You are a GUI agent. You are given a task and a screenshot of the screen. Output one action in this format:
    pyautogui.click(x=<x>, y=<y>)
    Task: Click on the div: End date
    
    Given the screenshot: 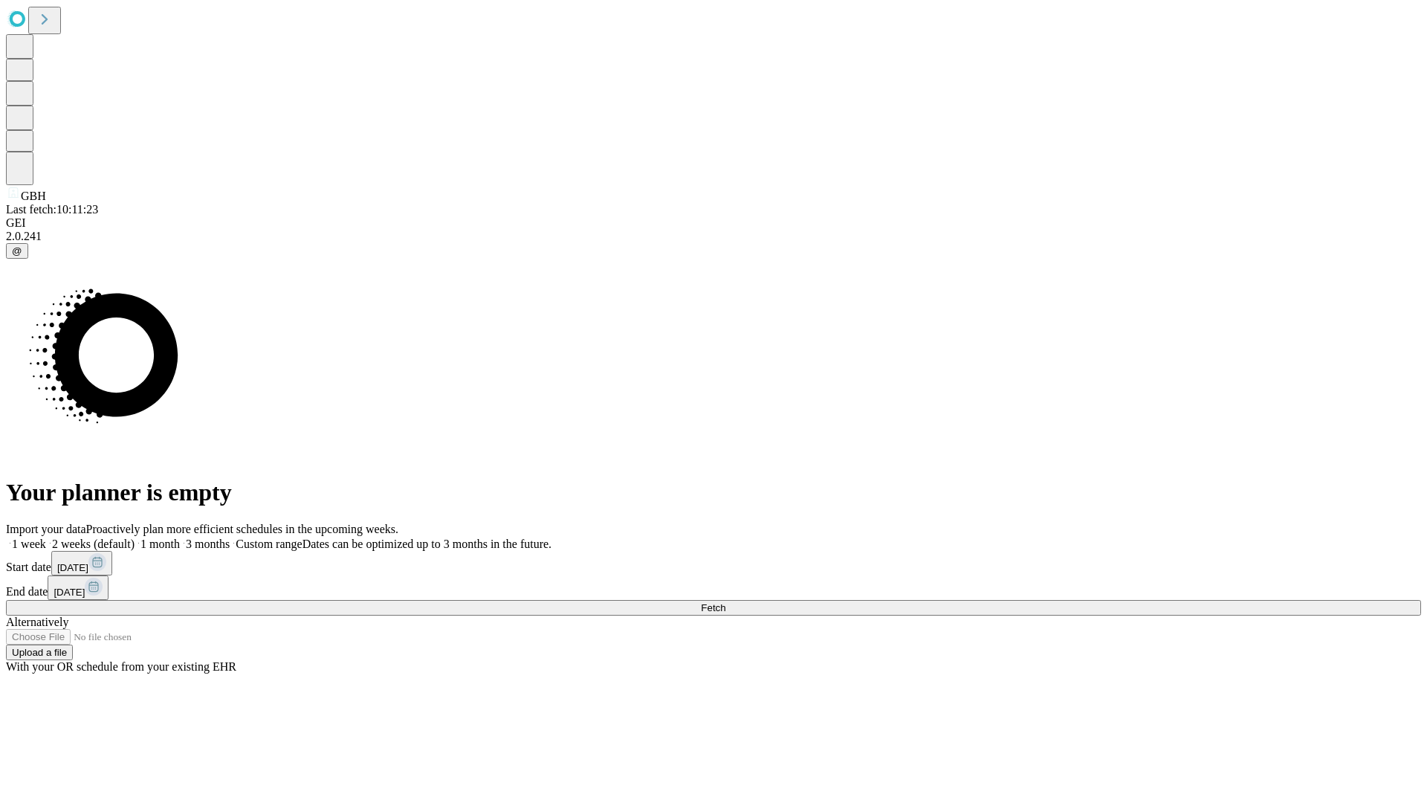 What is the action you would take?
    pyautogui.click(x=714, y=587)
    